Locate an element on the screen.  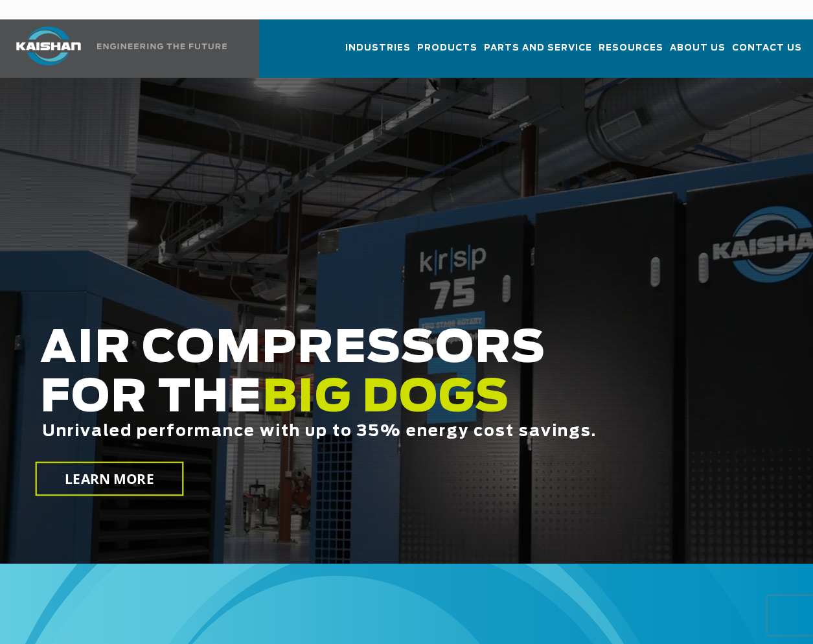
h2: AIR COMPRESSORS FOR THE is located at coordinates (344, 402).